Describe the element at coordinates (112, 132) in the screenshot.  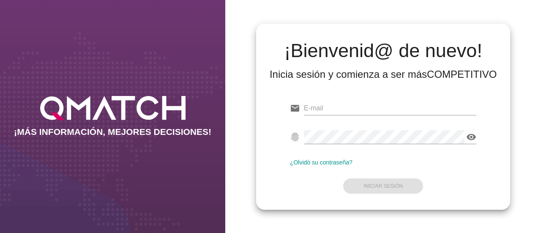
I see `h2: ¡MÁS INFORMACIÓN, MEJORES DECISIONES!` at that location.